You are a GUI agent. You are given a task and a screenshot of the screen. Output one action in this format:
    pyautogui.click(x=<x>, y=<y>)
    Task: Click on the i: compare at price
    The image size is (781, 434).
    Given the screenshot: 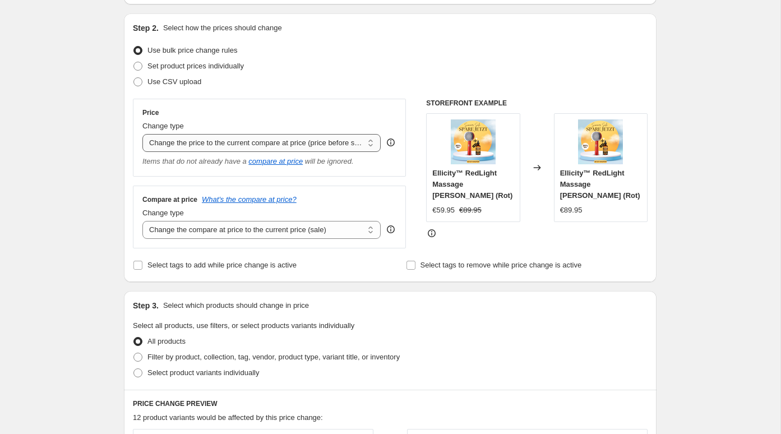 What is the action you would take?
    pyautogui.click(x=275, y=161)
    